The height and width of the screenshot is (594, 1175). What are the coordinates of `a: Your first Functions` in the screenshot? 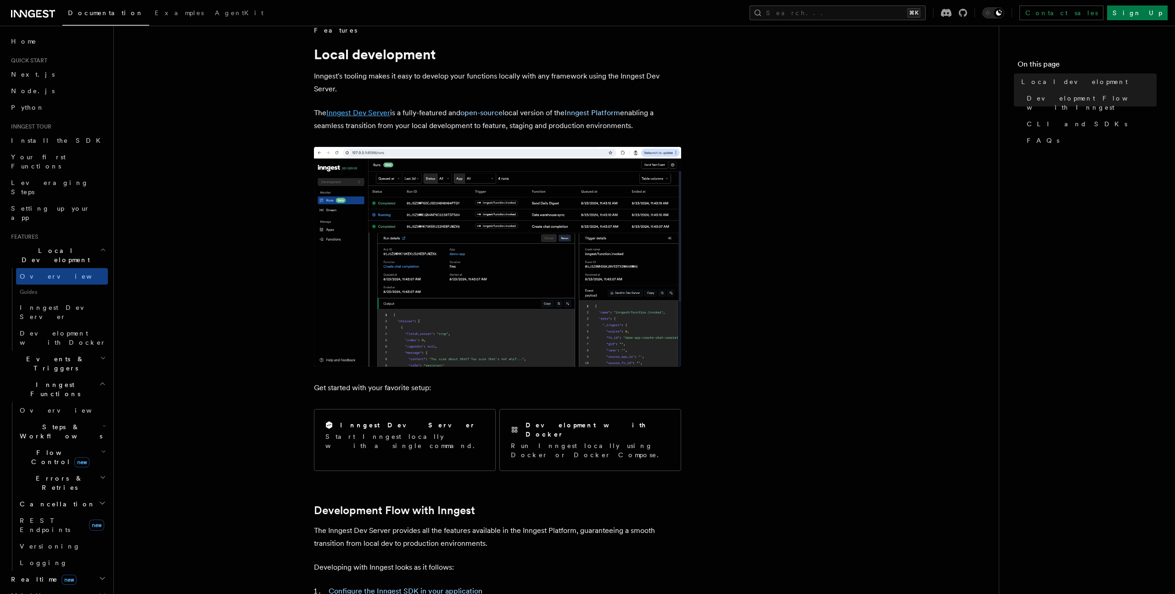 It's located at (57, 162).